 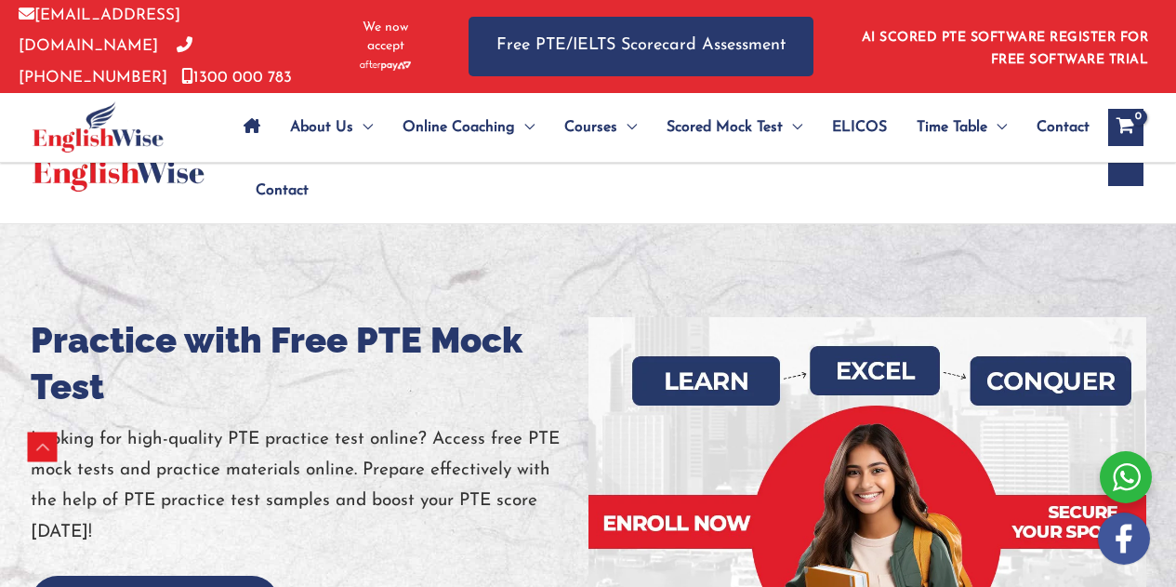 What do you see at coordinates (859, 127) in the screenshot?
I see `a: ELICOS` at bounding box center [859, 127].